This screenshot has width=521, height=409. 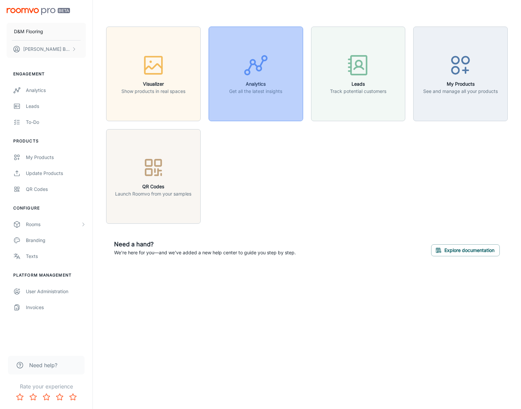 I want to click on h6: Leads, so click(x=358, y=84).